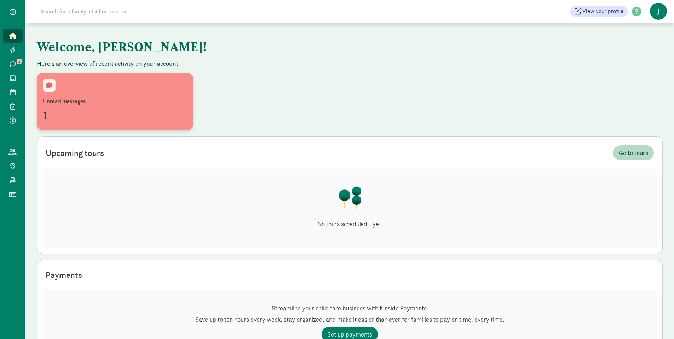  What do you see at coordinates (64, 275) in the screenshot?
I see `div: Payments` at bounding box center [64, 275].